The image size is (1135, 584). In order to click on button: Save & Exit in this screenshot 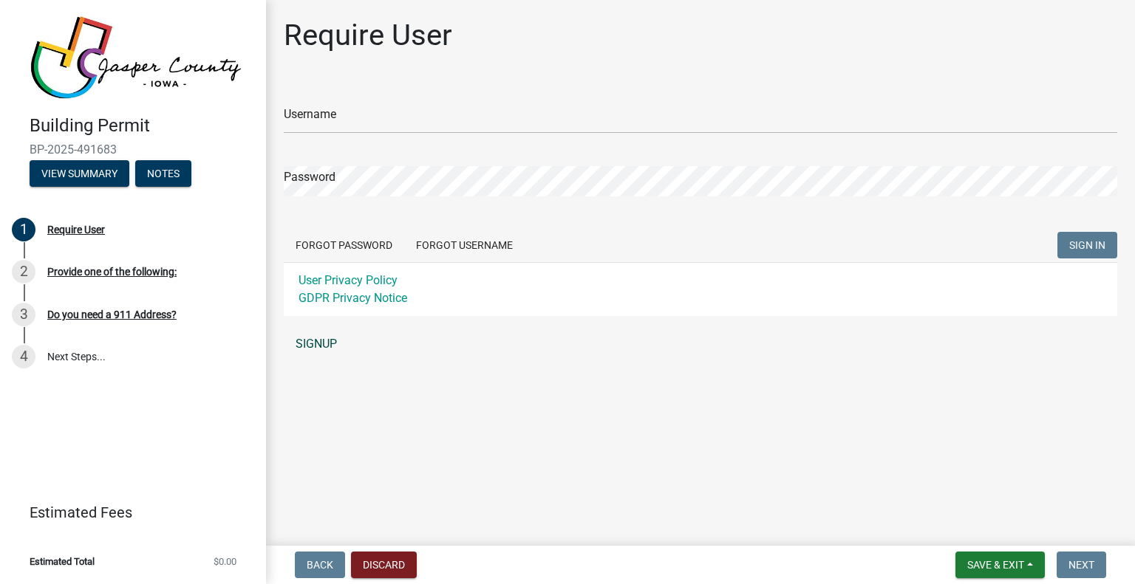, I will do `click(999, 565)`.